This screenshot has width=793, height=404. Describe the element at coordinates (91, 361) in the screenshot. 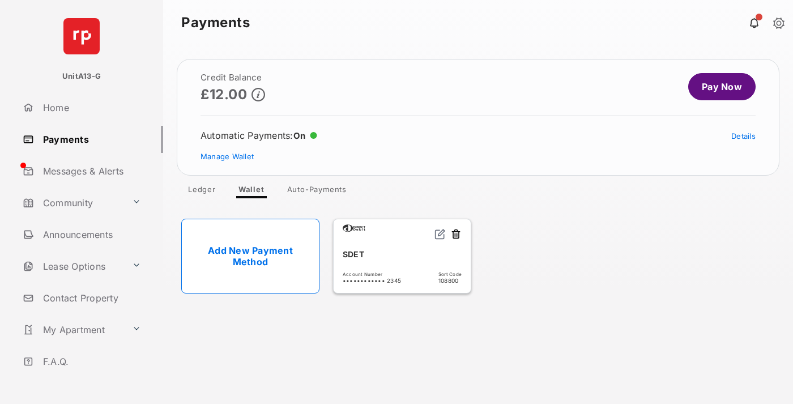

I see `a: F.A.Q.` at that location.